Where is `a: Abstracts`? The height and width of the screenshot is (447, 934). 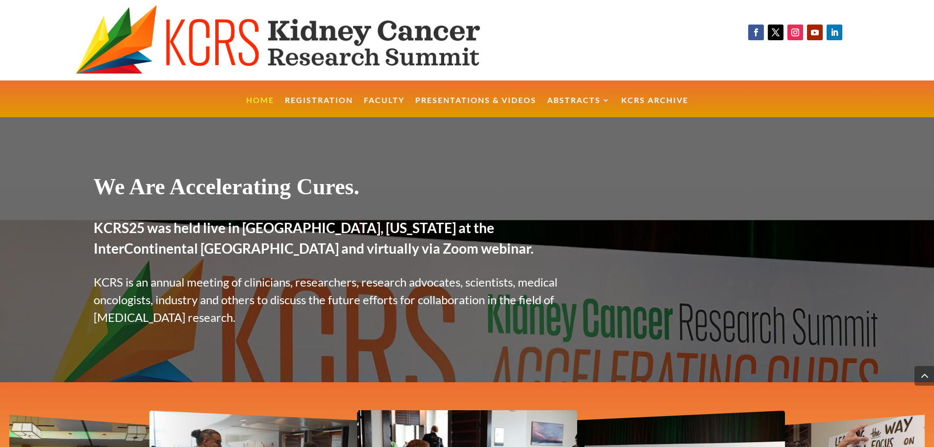
a: Abstracts is located at coordinates (579, 107).